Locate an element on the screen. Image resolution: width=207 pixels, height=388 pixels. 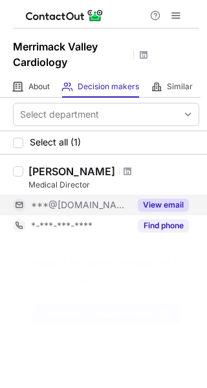
div: Select department is located at coordinates (59, 114).